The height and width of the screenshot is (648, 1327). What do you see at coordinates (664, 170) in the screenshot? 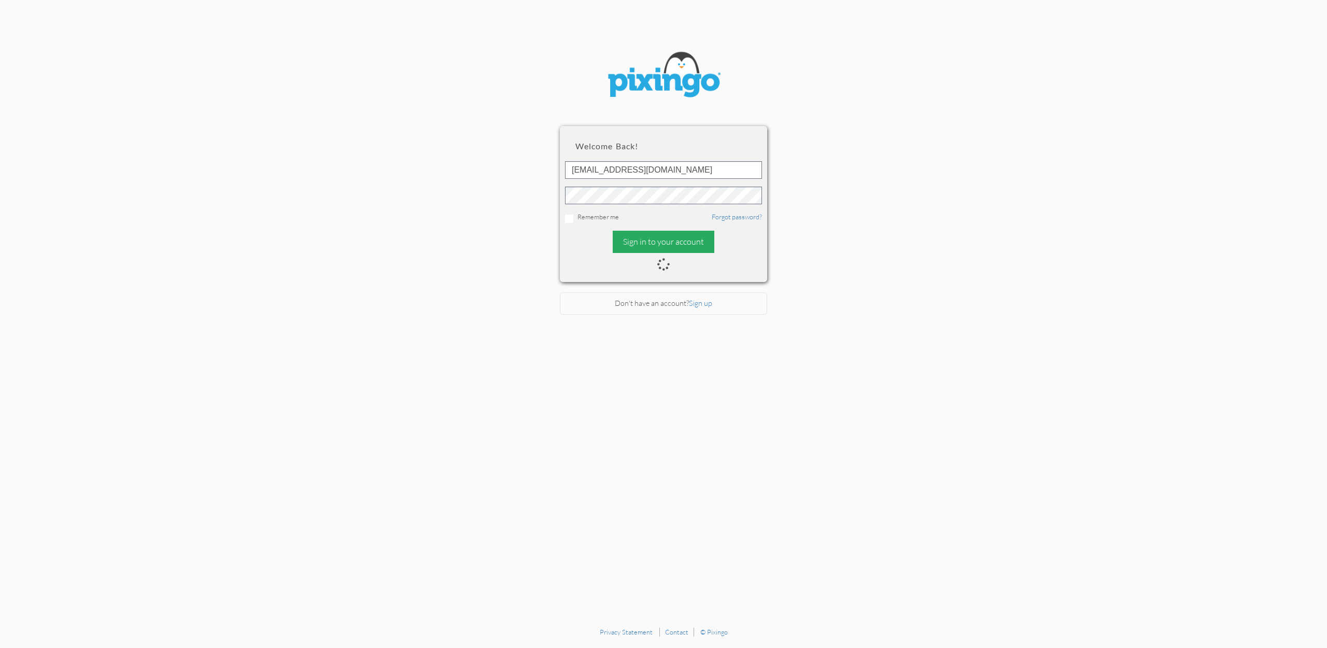
I see `input: ID or Email` at bounding box center [664, 170].